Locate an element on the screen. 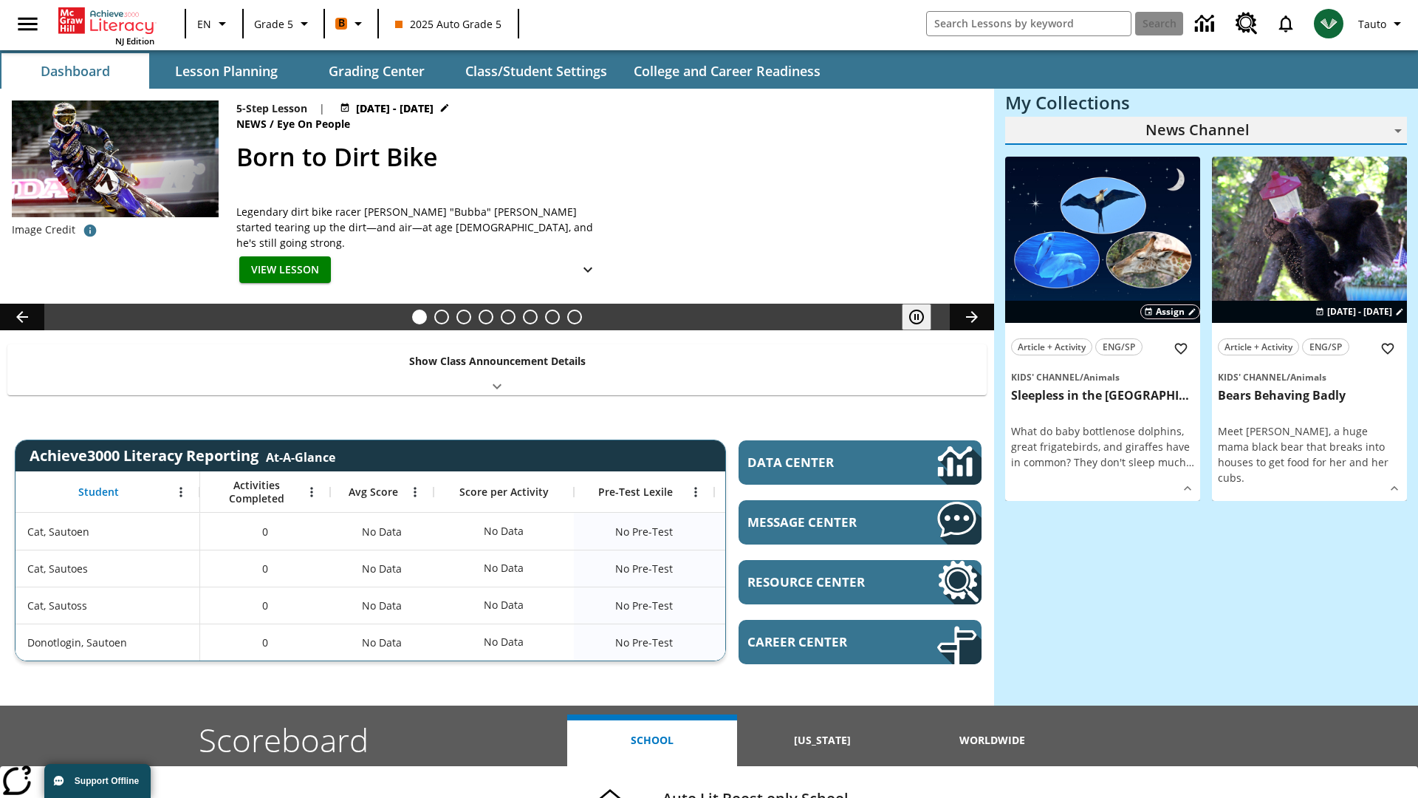 The width and height of the screenshot is (1418, 798). button: Slide 6 Career Lesson is located at coordinates (530, 317).